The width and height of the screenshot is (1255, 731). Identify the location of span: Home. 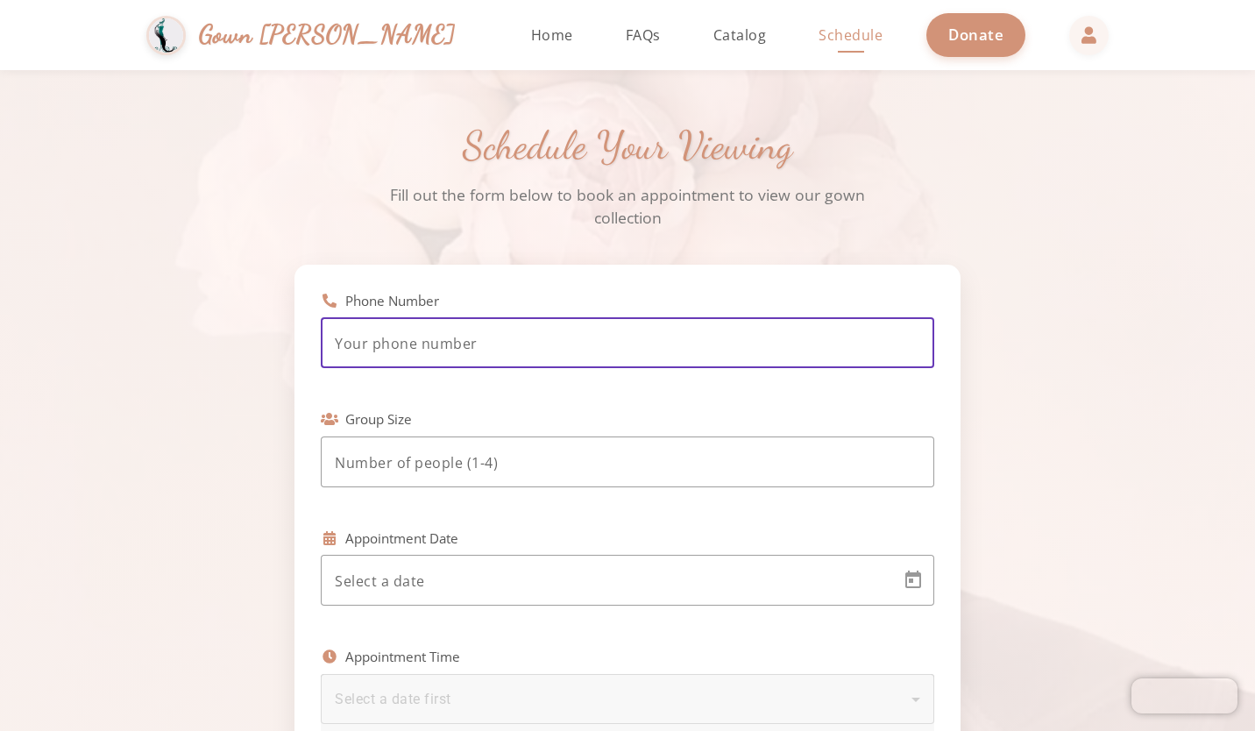
(552, 35).